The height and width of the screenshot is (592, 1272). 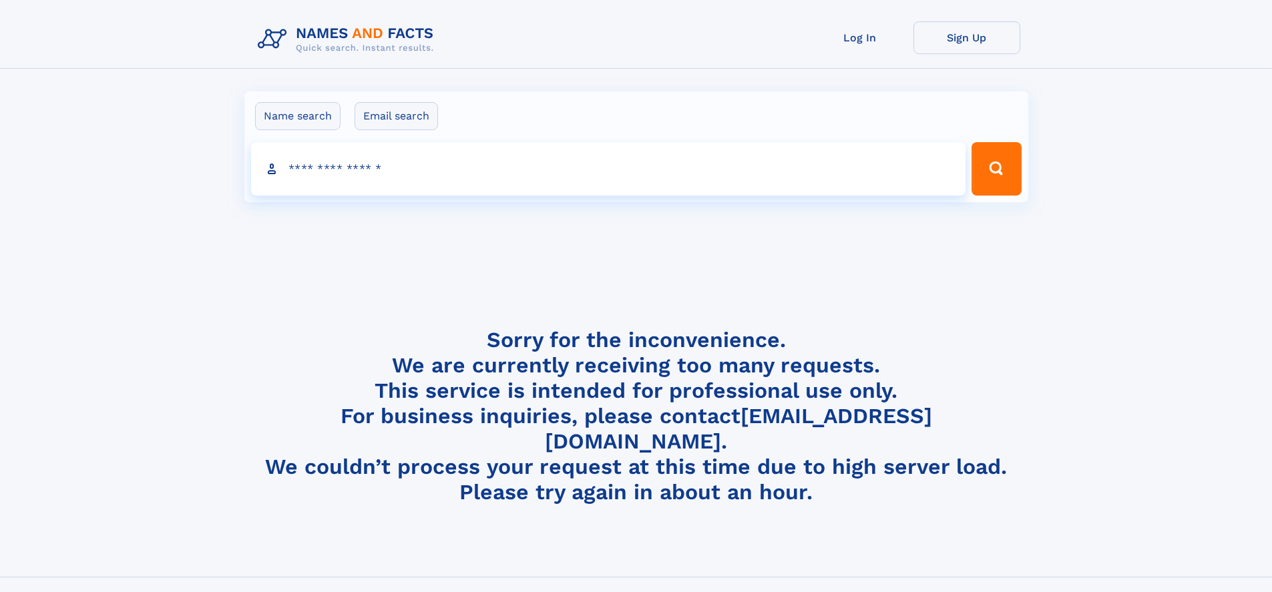 What do you see at coordinates (298, 116) in the screenshot?
I see `label: Name search` at bounding box center [298, 116].